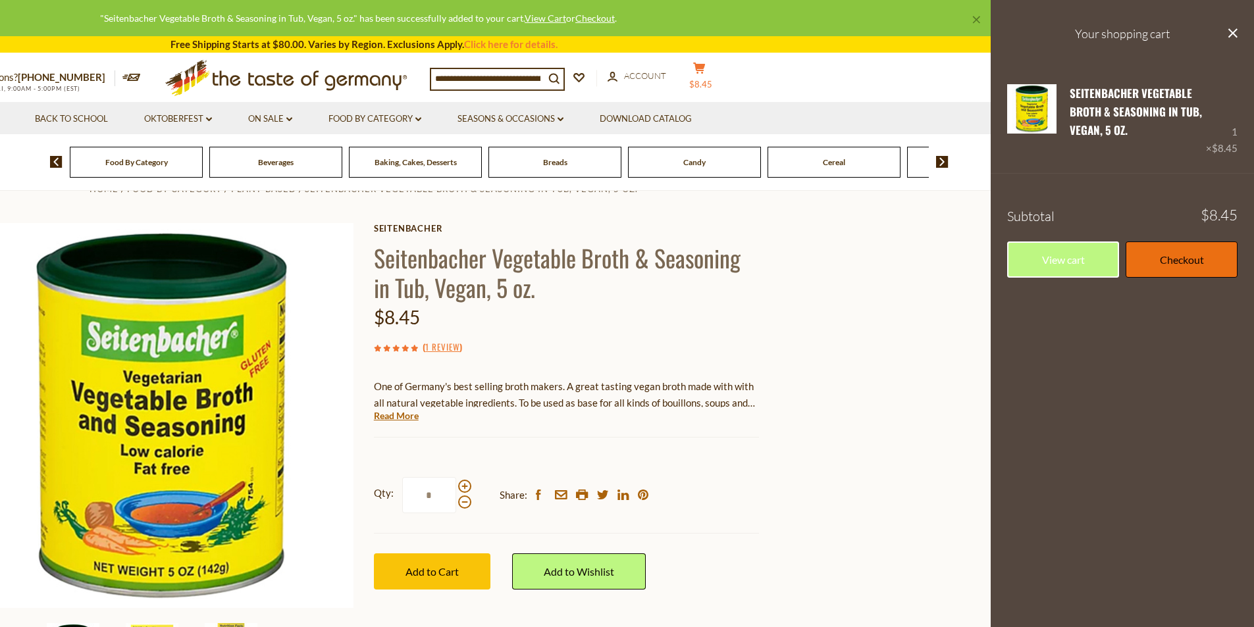  Describe the element at coordinates (71, 119) in the screenshot. I see `a: Back to School` at that location.